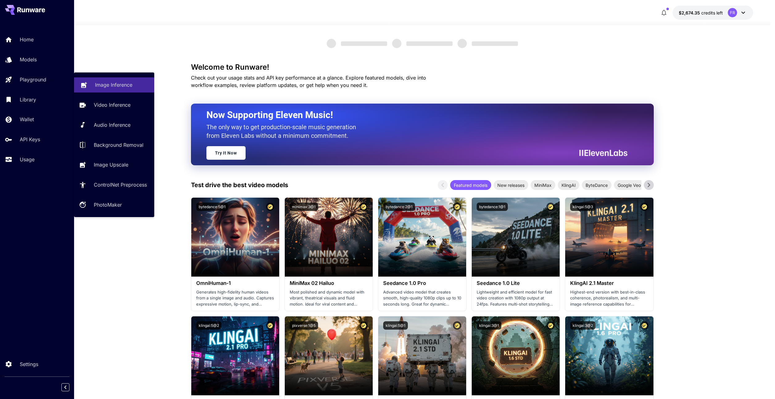 This screenshot has width=775, height=399. I want to click on div: Collapse sidebar, so click(70, 387).